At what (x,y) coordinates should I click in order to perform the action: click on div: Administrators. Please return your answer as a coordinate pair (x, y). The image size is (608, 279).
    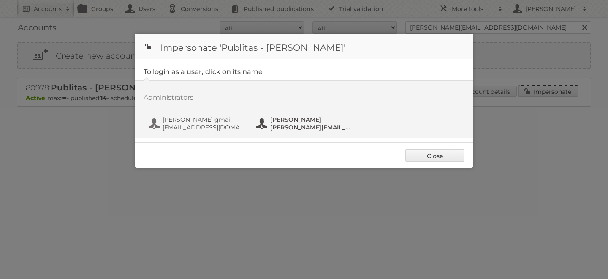
    Looking at the image, I should click on (304, 99).